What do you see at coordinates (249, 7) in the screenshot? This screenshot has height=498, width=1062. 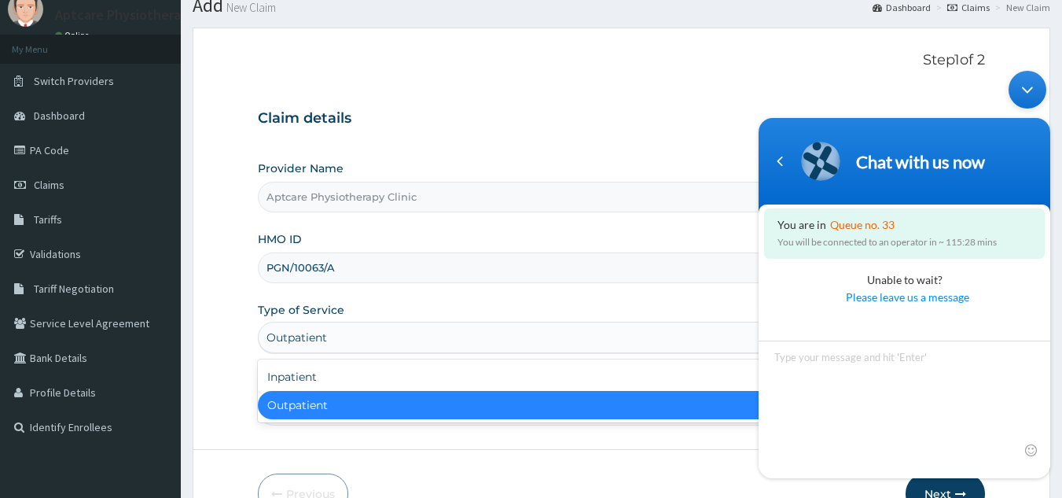 I see `small: New Claim` at bounding box center [249, 7].